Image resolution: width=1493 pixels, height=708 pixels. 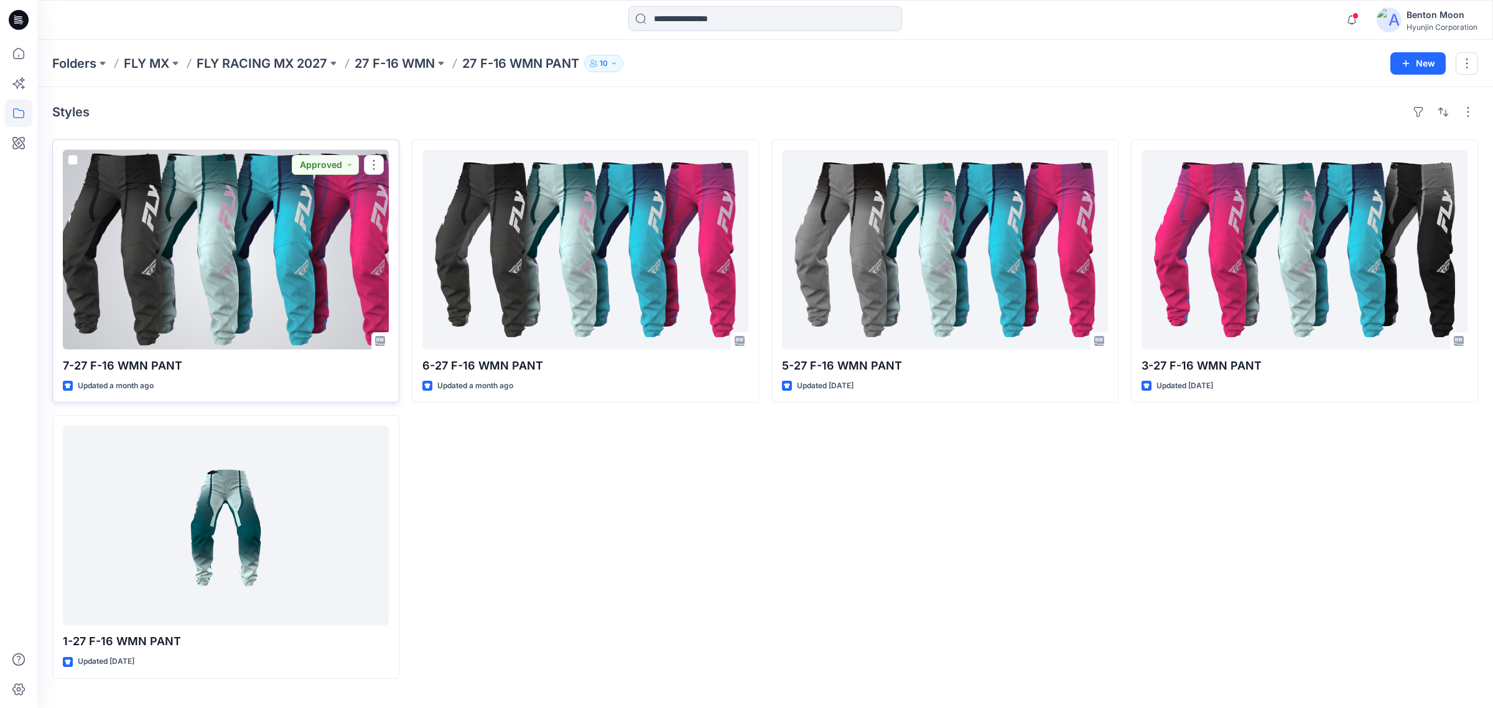 What do you see at coordinates (394, 63) in the screenshot?
I see `a: 27 F-16 WMN` at bounding box center [394, 63].